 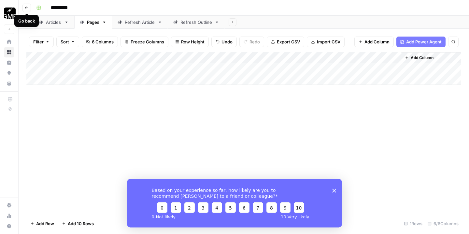 I want to click on a: Usage, so click(x=9, y=215).